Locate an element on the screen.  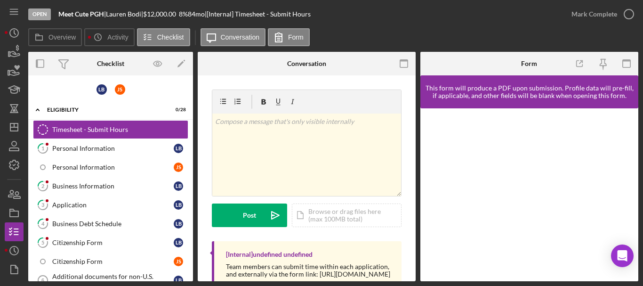
div: Form is located at coordinates (529, 64).